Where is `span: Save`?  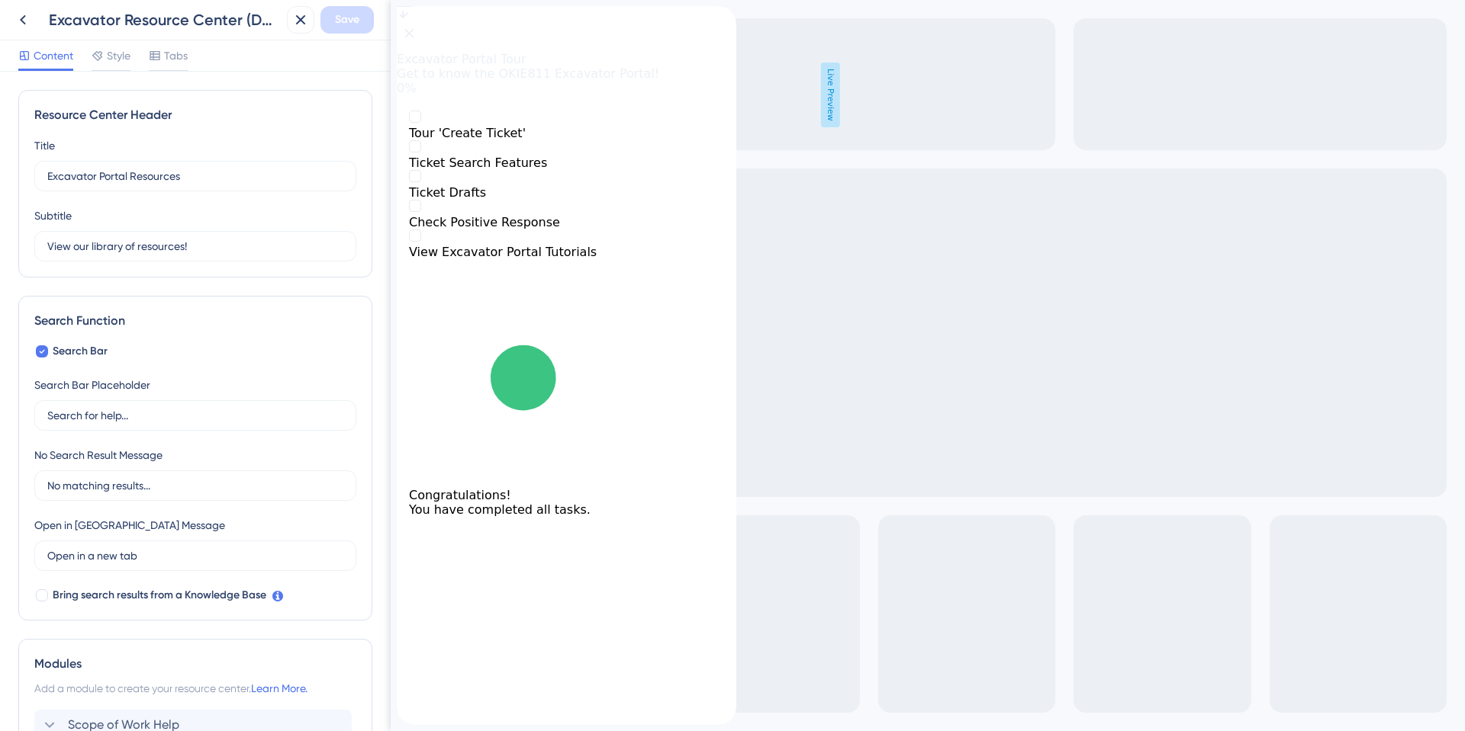 span: Save is located at coordinates (347, 20).